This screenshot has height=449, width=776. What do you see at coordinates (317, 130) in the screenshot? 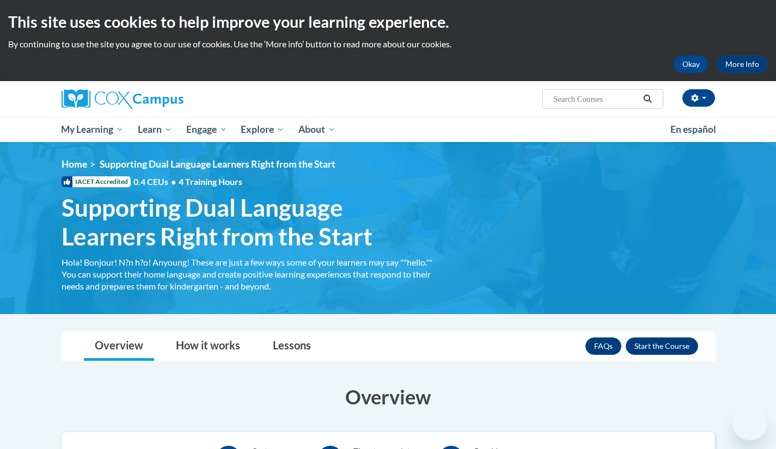
I see `a: About` at bounding box center [317, 130].